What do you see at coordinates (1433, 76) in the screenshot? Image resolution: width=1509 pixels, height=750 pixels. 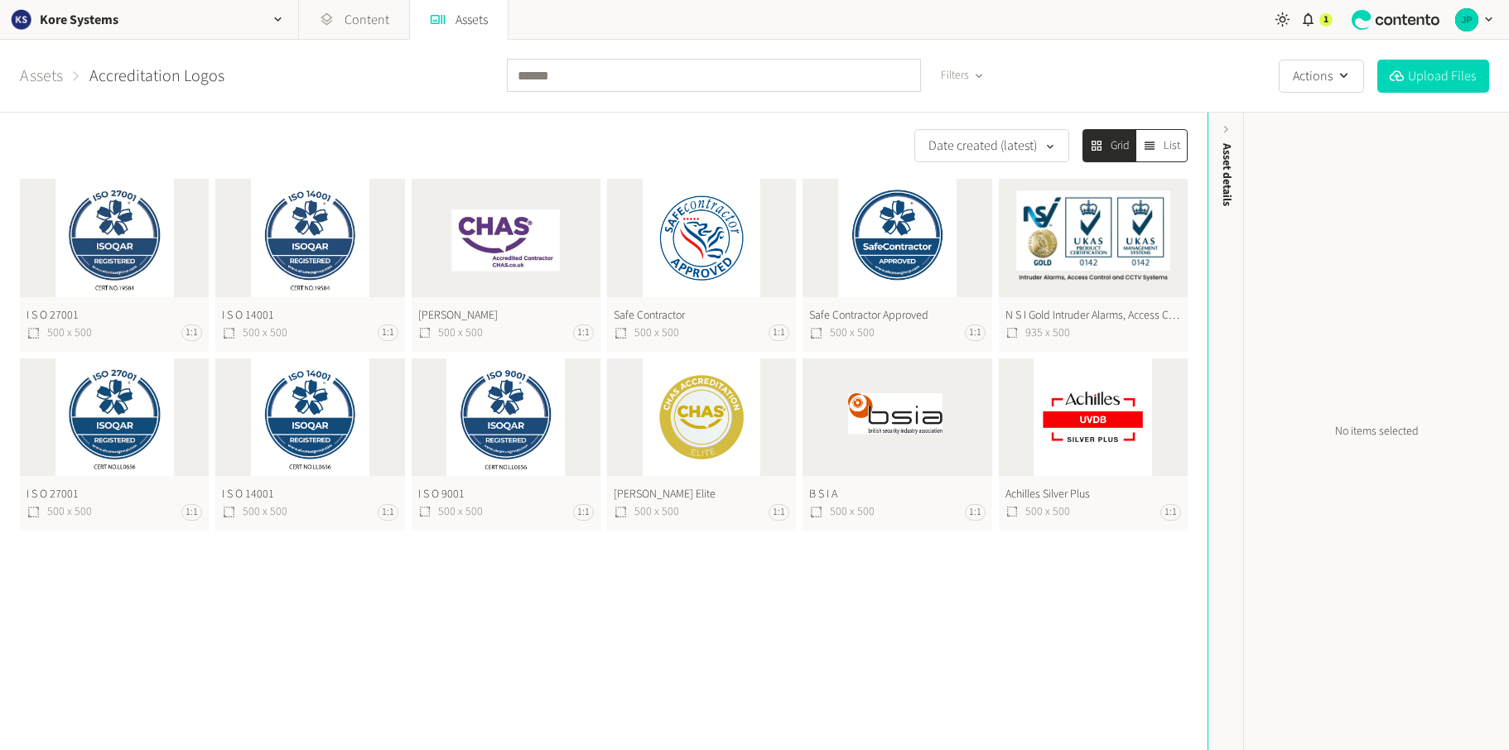 I see `button: Upload Files` at bounding box center [1433, 76].